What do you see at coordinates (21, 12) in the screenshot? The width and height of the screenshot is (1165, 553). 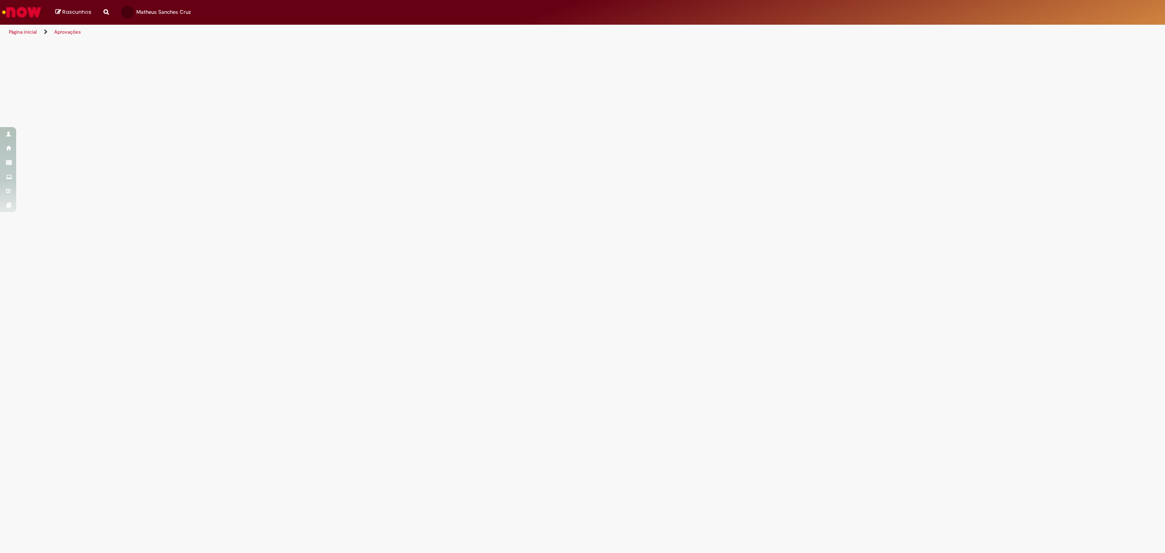 I see `img: ServiceNow` at bounding box center [21, 12].